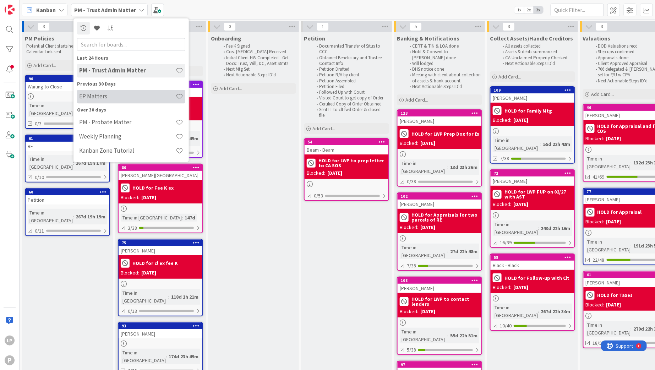 The width and height of the screenshot is (655, 370). I want to click on b: HOLD for LWP FUP on 02/27 with AST, so click(538, 194).